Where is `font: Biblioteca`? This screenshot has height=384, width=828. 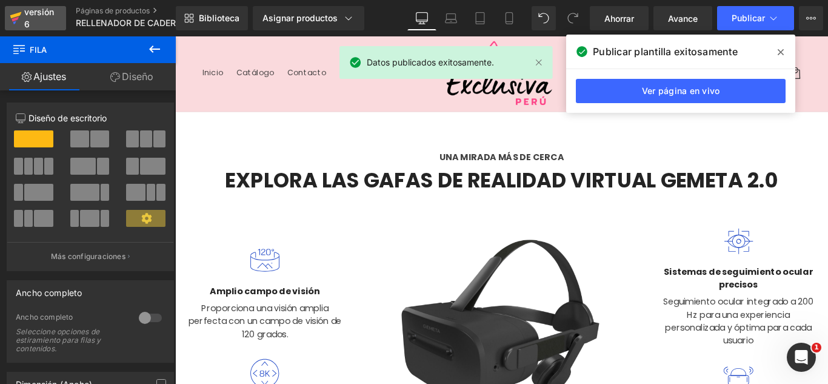 font: Biblioteca is located at coordinates (219, 18).